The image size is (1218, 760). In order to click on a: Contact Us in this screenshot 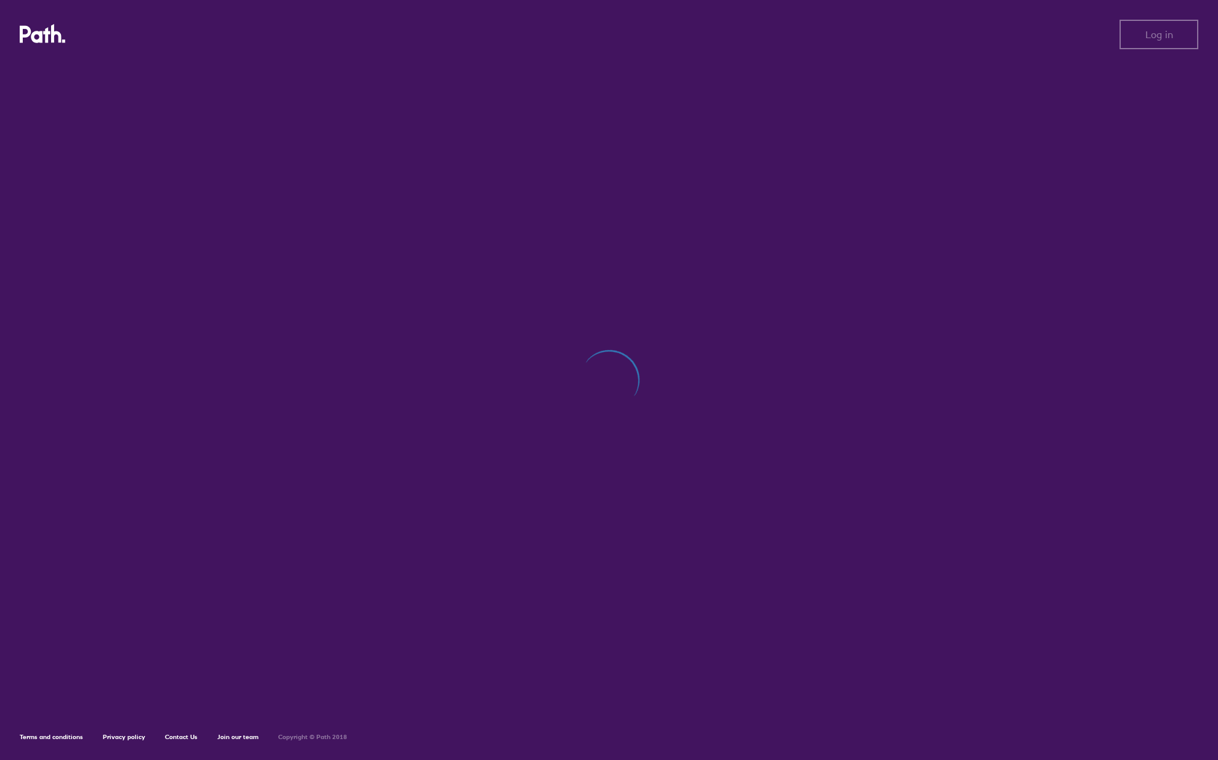, I will do `click(181, 737)`.